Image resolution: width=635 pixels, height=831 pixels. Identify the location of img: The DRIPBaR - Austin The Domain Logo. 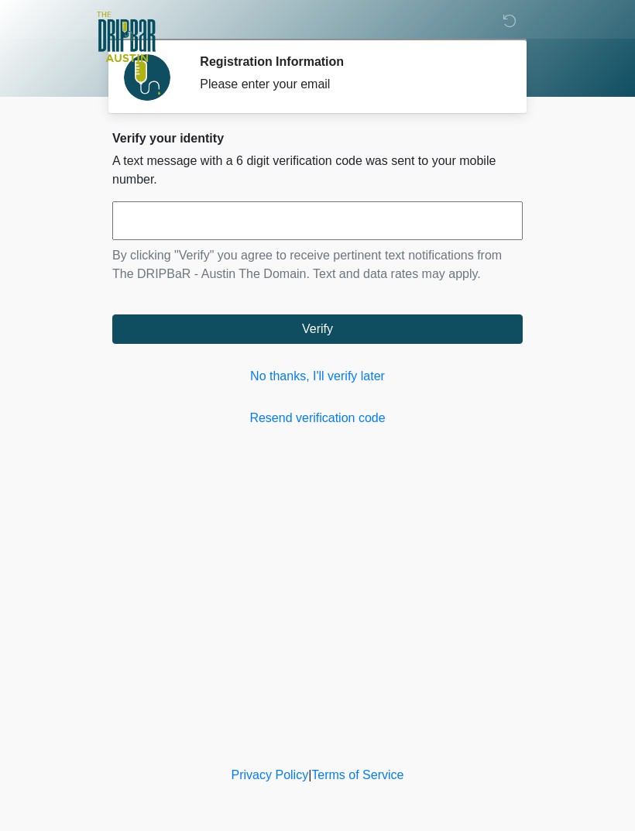
(126, 36).